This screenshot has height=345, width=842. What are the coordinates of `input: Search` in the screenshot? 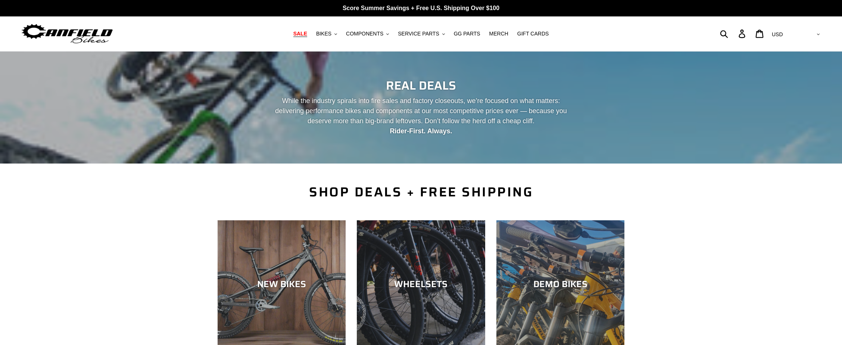 It's located at (733, 34).